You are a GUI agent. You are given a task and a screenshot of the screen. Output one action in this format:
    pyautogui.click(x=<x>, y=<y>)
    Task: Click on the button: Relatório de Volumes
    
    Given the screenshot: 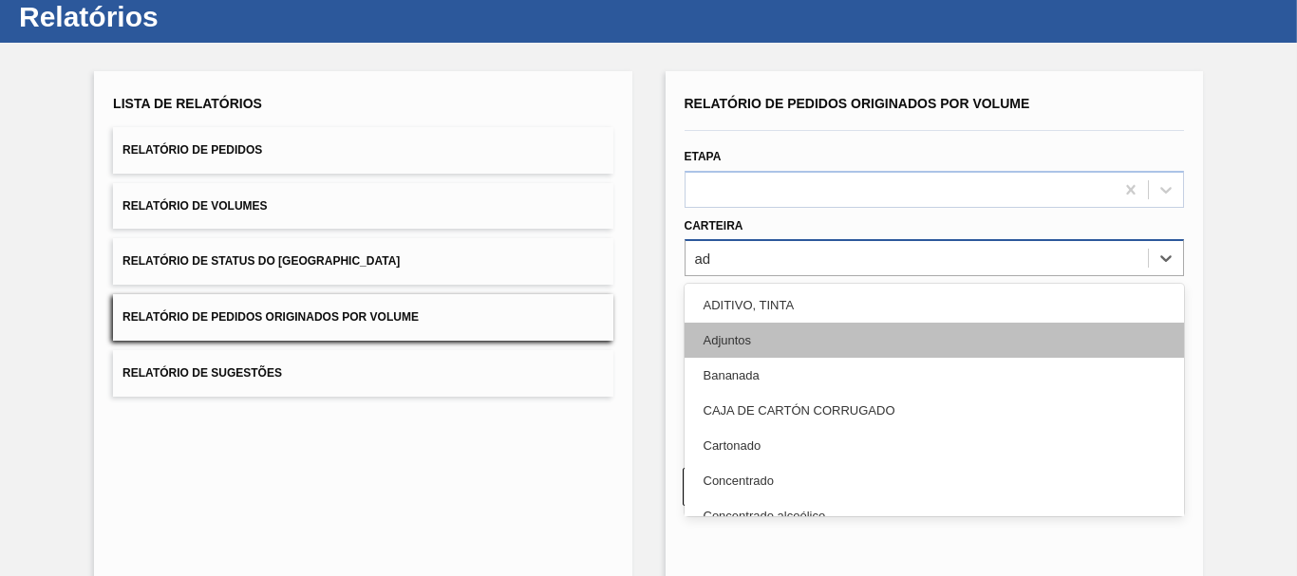 What is the action you would take?
    pyautogui.click(x=363, y=206)
    